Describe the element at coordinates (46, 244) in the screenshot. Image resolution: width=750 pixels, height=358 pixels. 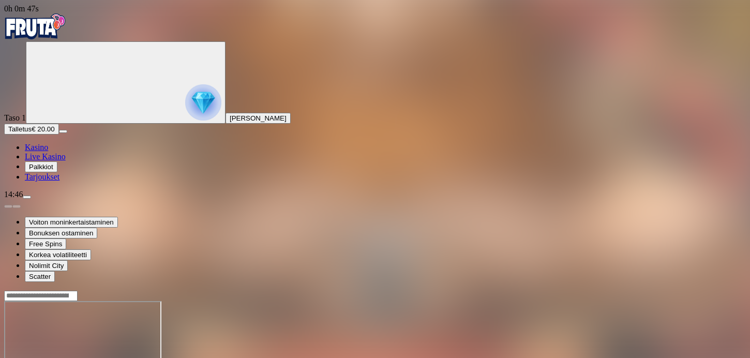
I see `button: Free Spins` at that location.